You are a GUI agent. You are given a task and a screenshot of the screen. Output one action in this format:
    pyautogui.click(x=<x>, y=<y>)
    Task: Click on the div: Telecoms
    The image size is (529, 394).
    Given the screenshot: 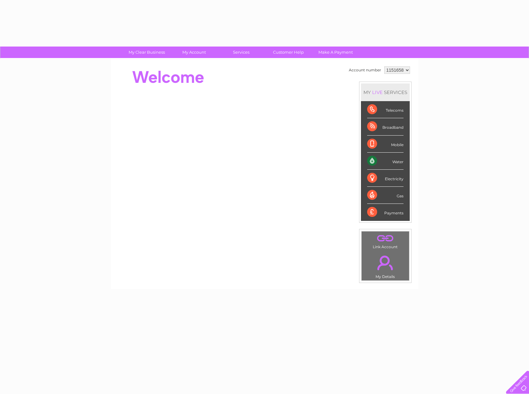 What is the action you would take?
    pyautogui.click(x=385, y=110)
    